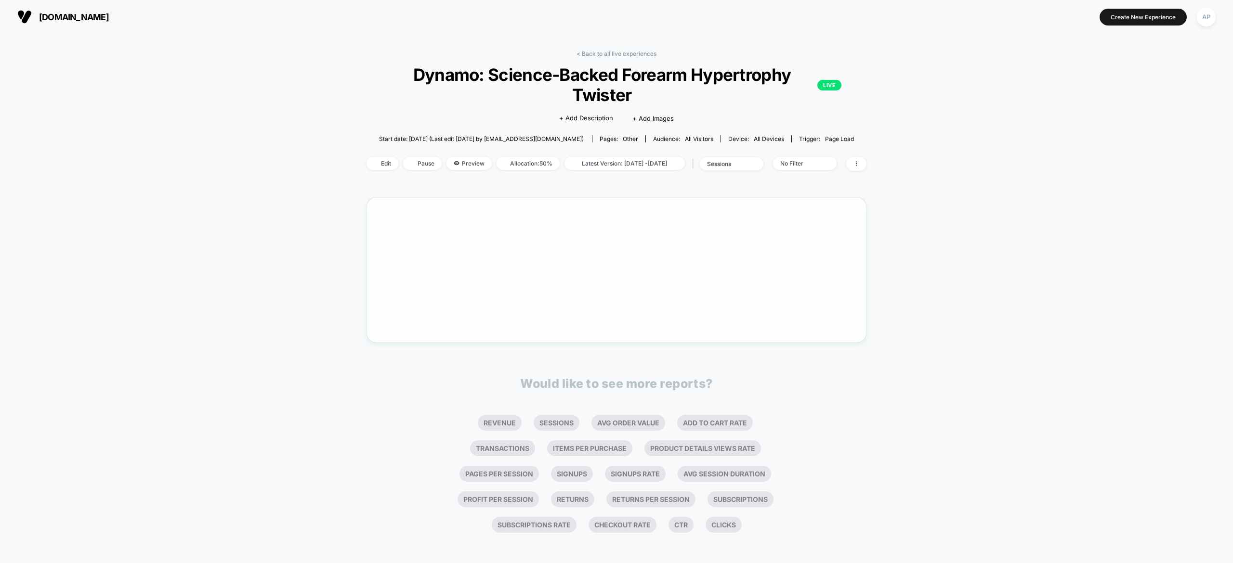 This screenshot has height=563, width=1233. Describe the element at coordinates (723, 525) in the screenshot. I see `li: Clicks` at that location.